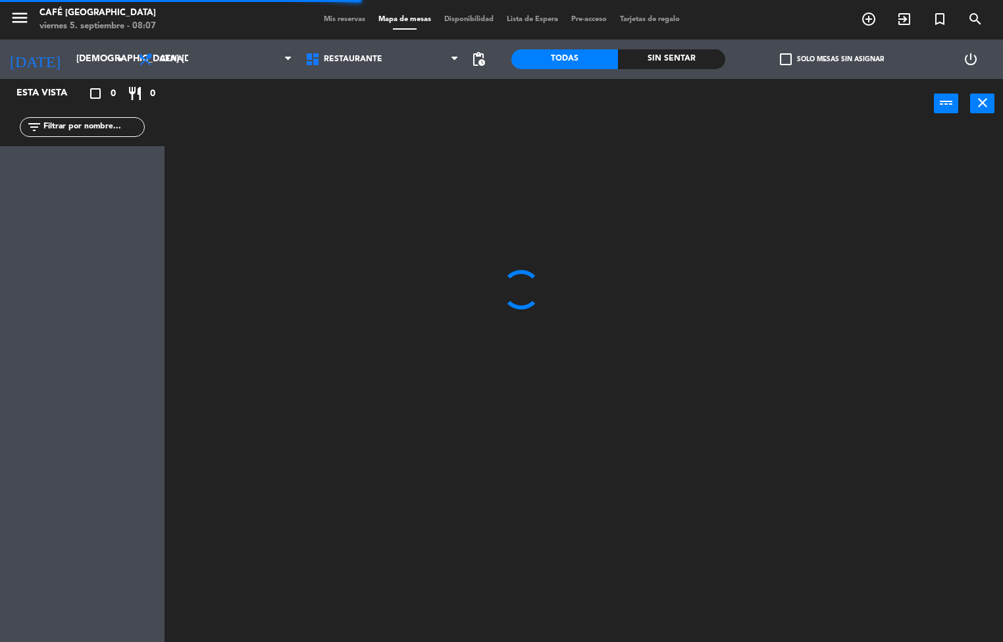  Describe the element at coordinates (672, 59) in the screenshot. I see `div: Sin sentar` at that location.